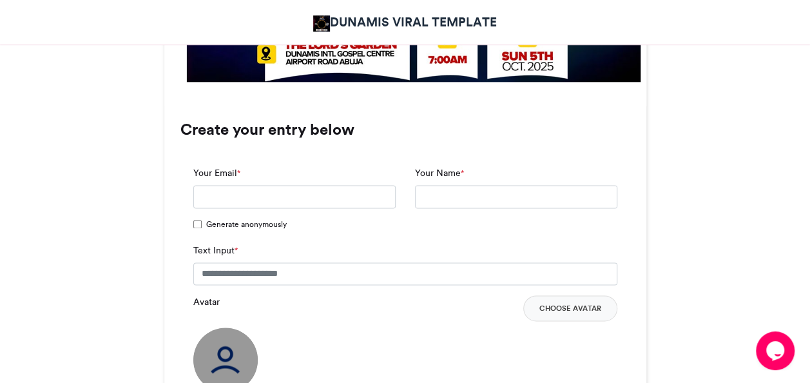 The image size is (810, 383). I want to click on input: Generate anonymously, so click(197, 224).